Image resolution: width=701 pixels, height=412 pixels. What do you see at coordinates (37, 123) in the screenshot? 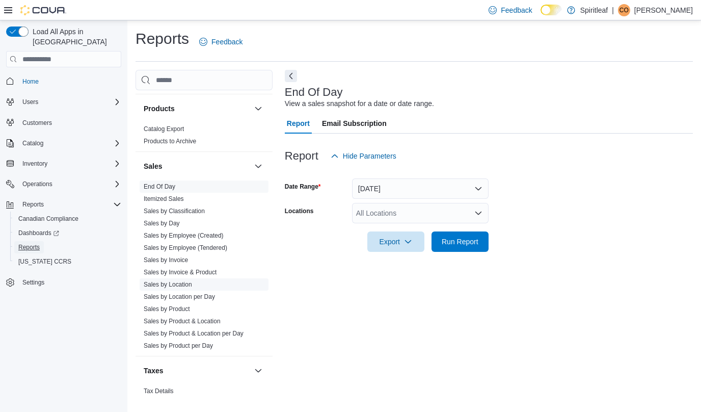
I see `a: Customers` at bounding box center [37, 123].